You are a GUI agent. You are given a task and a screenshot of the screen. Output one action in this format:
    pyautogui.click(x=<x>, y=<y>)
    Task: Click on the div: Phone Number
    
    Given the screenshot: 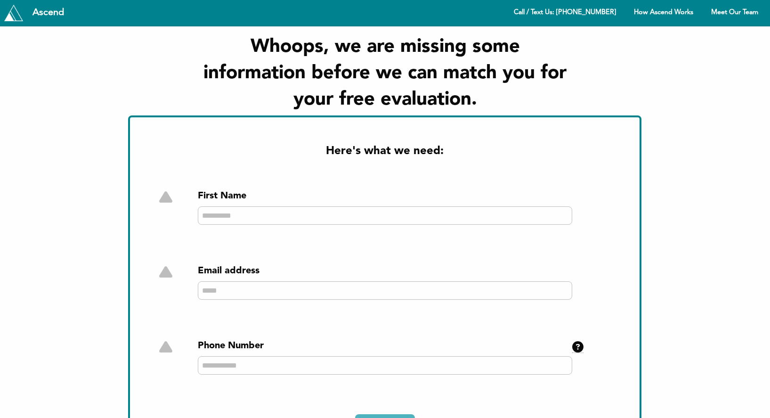 What is the action you would take?
    pyautogui.click(x=385, y=346)
    